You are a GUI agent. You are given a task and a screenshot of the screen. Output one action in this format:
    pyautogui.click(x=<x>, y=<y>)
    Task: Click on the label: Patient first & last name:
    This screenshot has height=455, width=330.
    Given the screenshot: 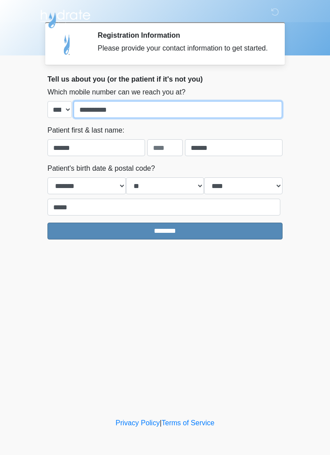 What is the action you would take?
    pyautogui.click(x=86, y=131)
    